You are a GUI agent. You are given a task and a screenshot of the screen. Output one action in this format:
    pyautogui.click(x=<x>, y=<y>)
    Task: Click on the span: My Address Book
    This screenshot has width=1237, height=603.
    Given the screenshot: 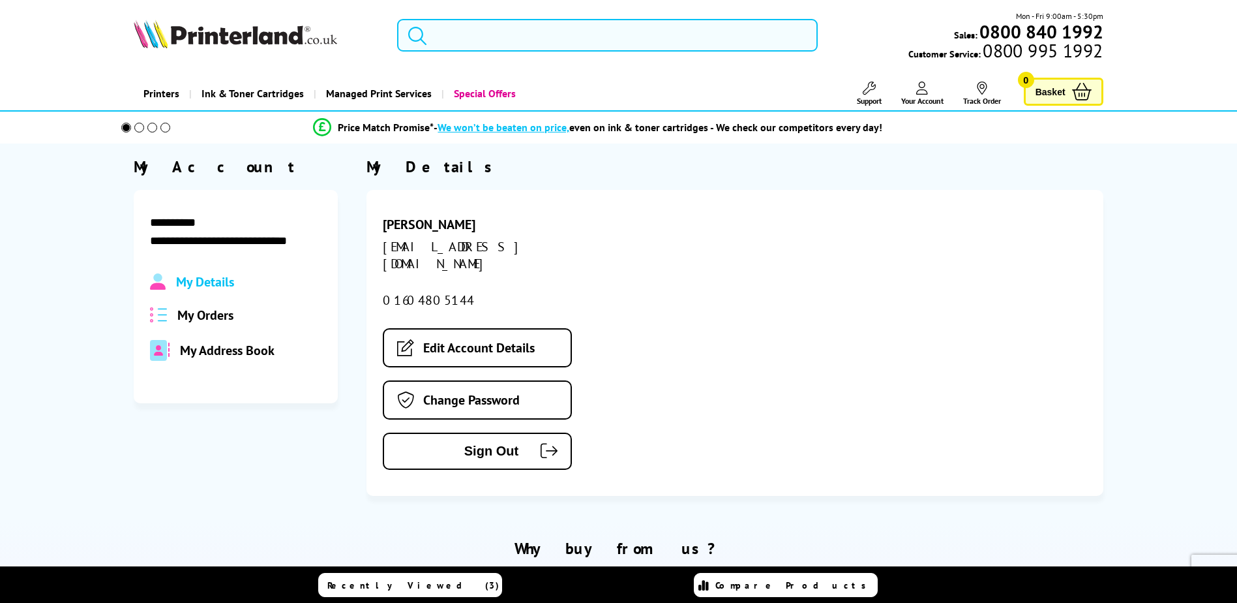 What is the action you would take?
    pyautogui.click(x=227, y=350)
    